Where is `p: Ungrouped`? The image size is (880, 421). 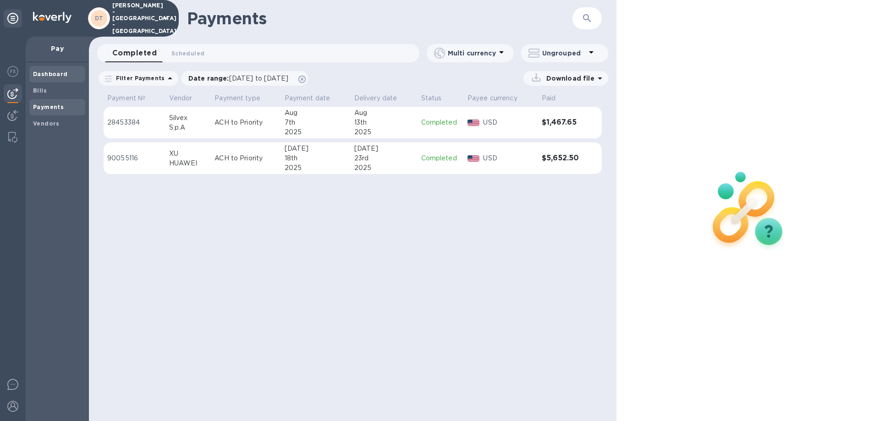
p: Ungrouped is located at coordinates (564, 53).